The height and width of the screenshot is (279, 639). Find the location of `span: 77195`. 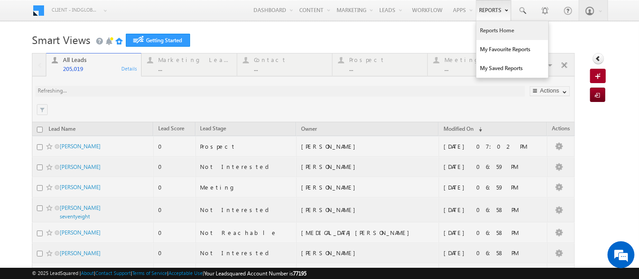

span: 77195 is located at coordinates (300, 273).